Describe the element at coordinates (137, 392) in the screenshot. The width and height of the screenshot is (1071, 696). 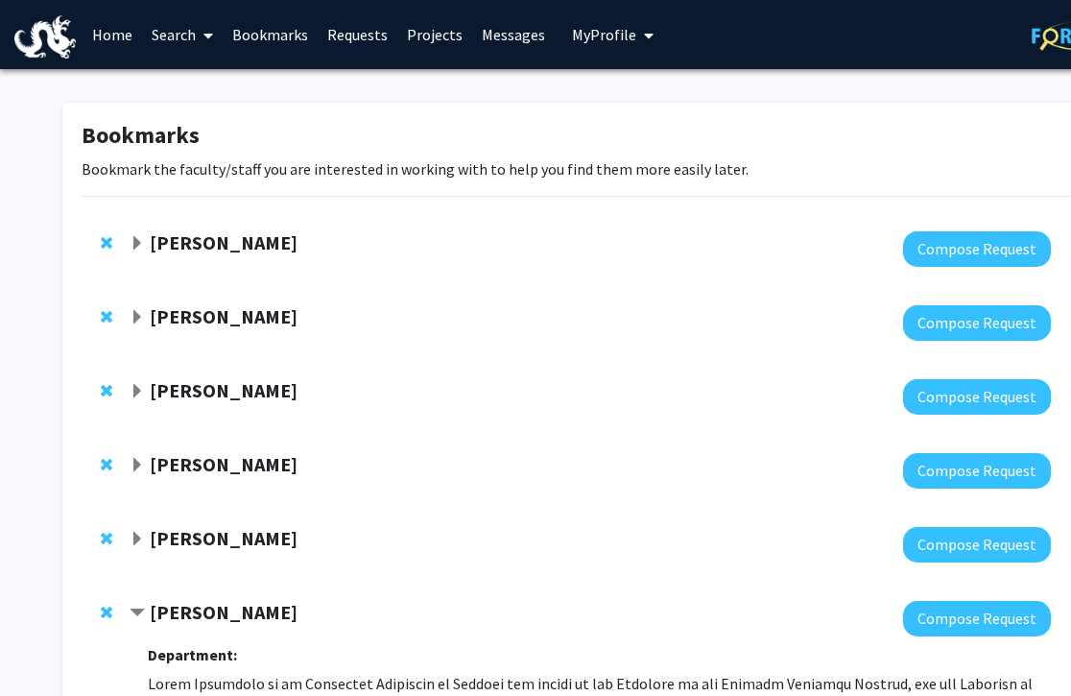
I see `span: Expand Joris Beld Bookmark` at that location.